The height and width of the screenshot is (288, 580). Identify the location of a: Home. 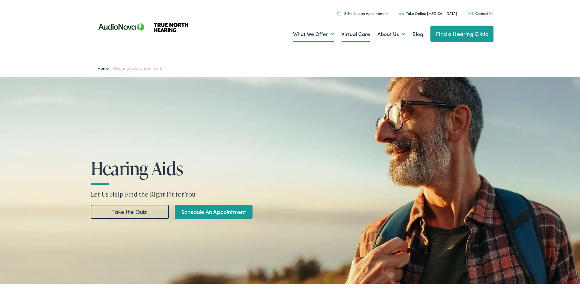
(104, 67).